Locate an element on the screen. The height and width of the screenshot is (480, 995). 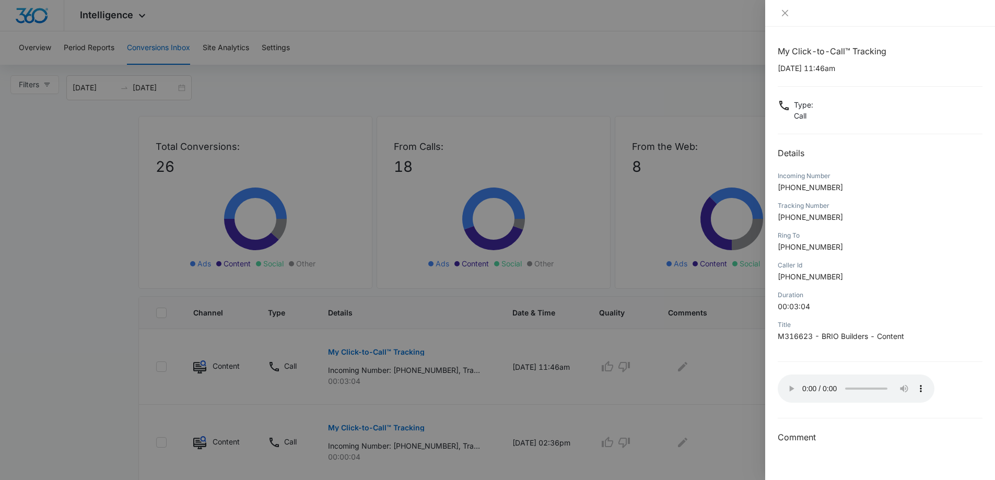
h1: My Click-to-Call™ Tracking is located at coordinates (880, 51).